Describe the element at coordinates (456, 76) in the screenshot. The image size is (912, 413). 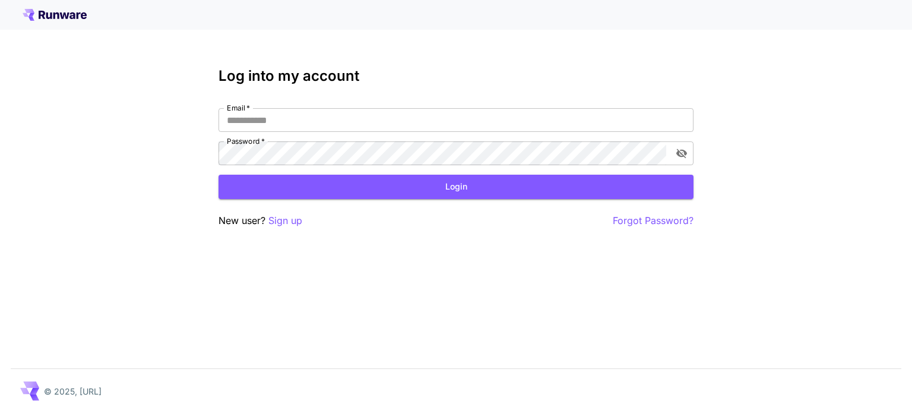
I see `h3: Log into my account` at that location.